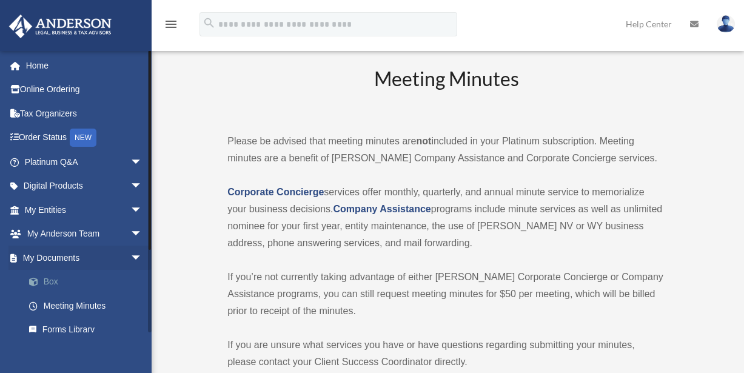 Image resolution: width=744 pixels, height=373 pixels. What do you see at coordinates (89, 330) in the screenshot?
I see `a: Forms Library` at bounding box center [89, 330].